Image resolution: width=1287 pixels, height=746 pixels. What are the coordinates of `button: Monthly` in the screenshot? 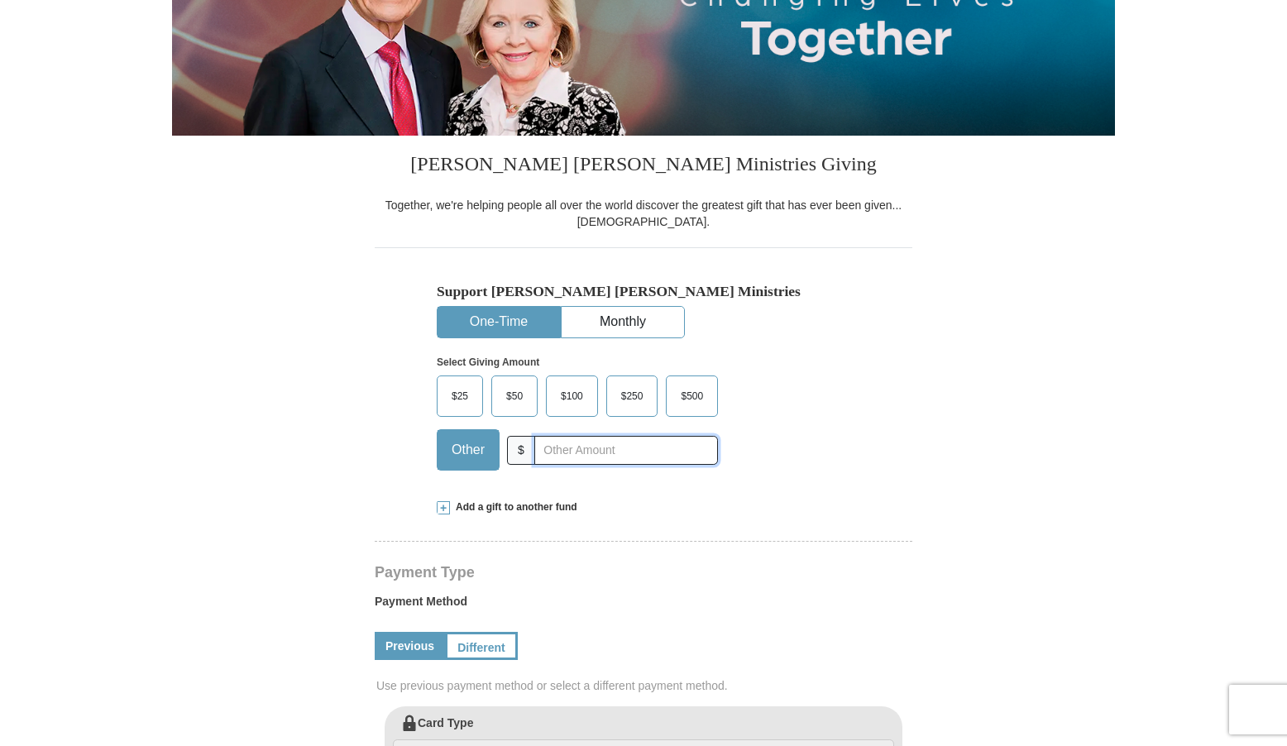 It's located at (623, 322).